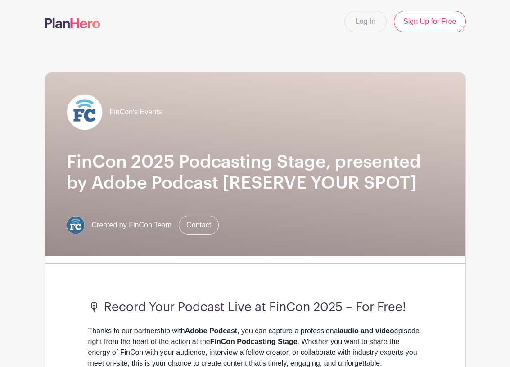 Image resolution: width=510 pixels, height=367 pixels. I want to click on h3: 🎙 Record Your Podcast Live at FinCon 2025 – For Free!, so click(255, 307).